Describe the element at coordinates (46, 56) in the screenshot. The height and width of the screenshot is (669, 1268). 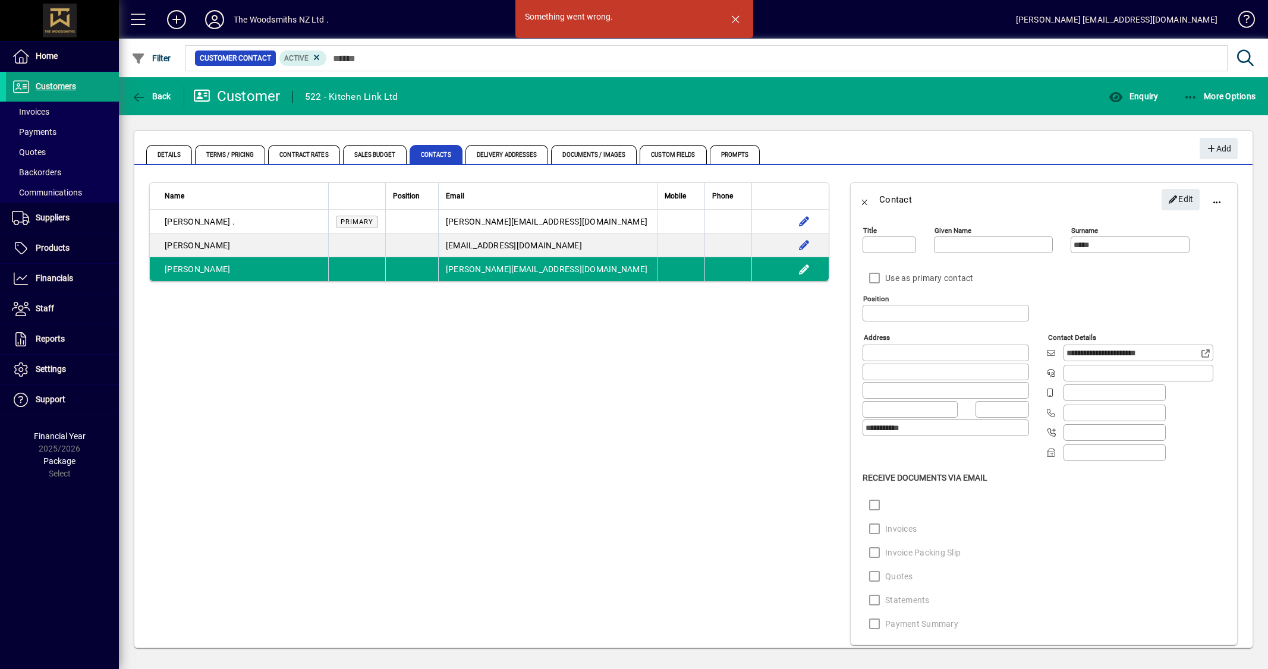
I see `span: Home` at that location.